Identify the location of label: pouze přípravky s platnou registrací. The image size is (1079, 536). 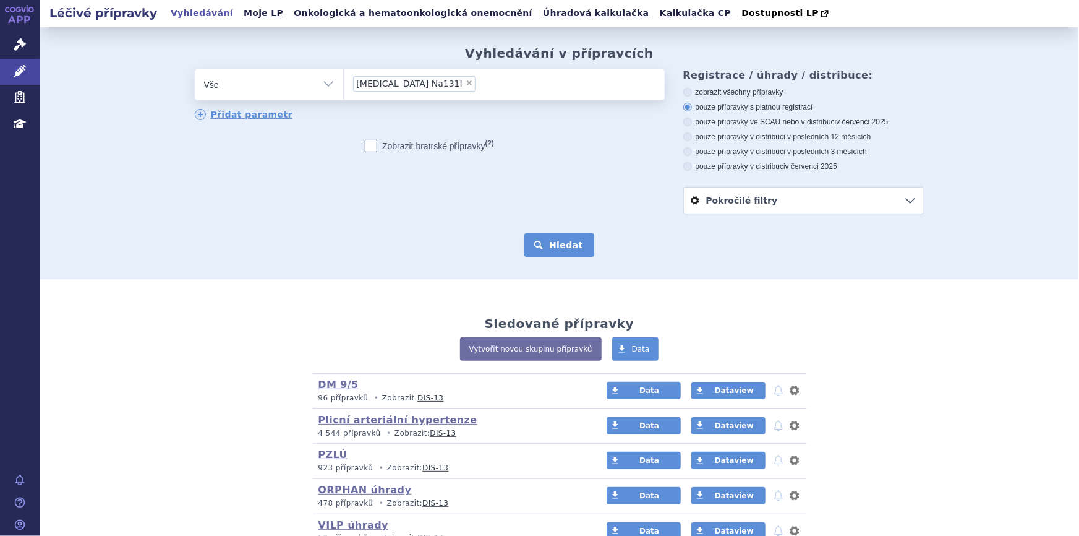
(804, 107).